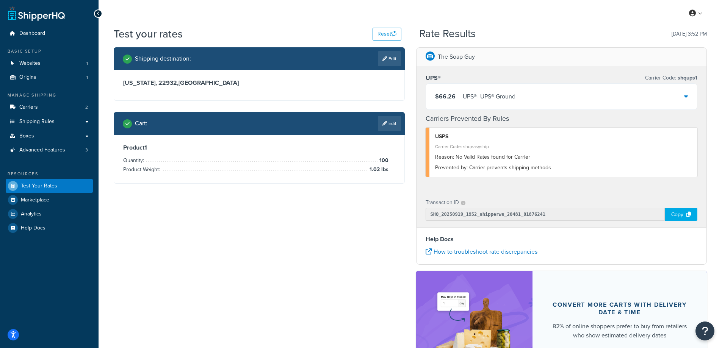 The height and width of the screenshot is (348, 722). What do you see at coordinates (387, 34) in the screenshot?
I see `button: Reset` at bounding box center [387, 34].